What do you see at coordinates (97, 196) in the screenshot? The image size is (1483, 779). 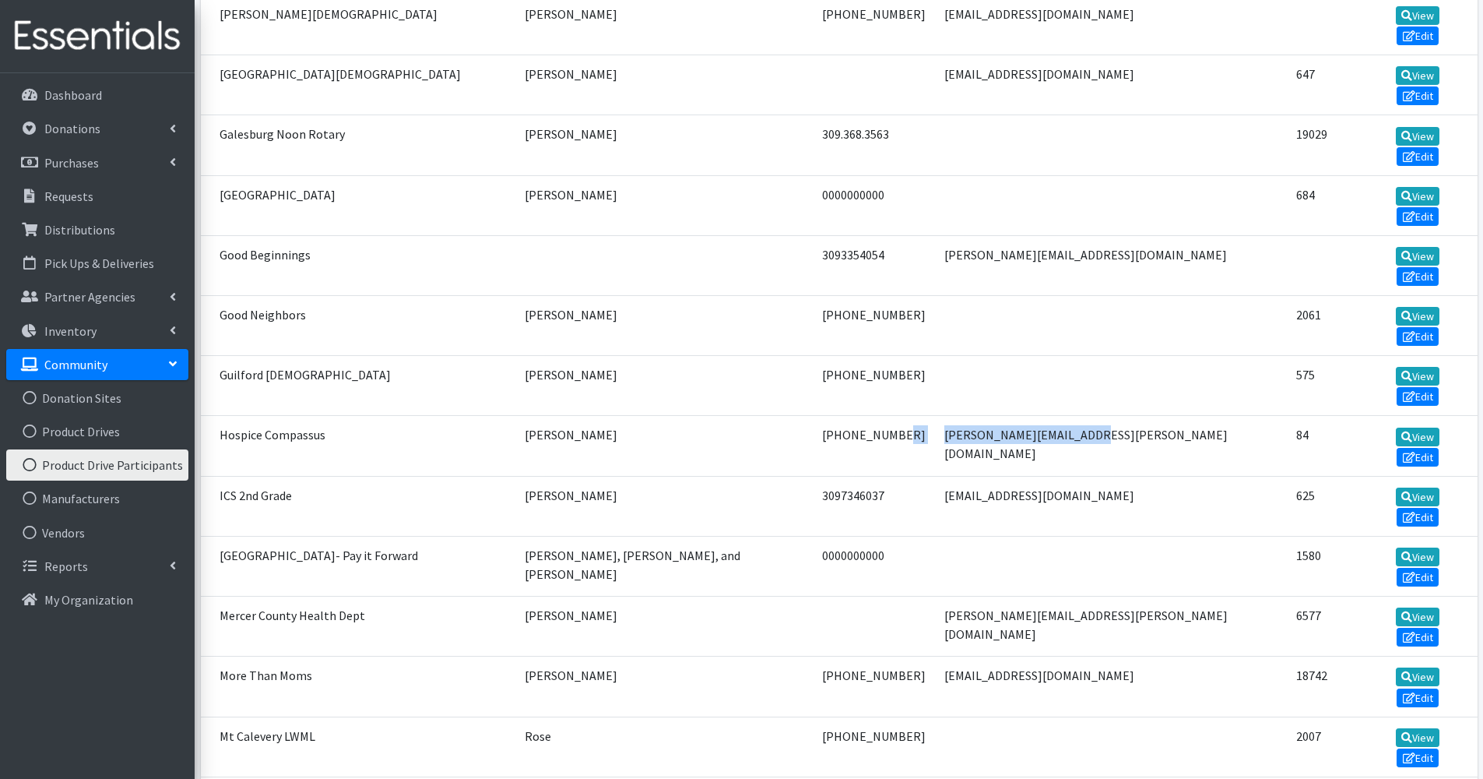 I see `a: Requests` at bounding box center [97, 196].